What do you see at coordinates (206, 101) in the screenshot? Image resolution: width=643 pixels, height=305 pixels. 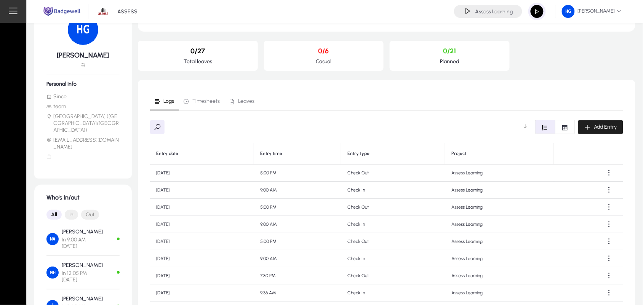 I see `span: Timesheets` at bounding box center [206, 101].